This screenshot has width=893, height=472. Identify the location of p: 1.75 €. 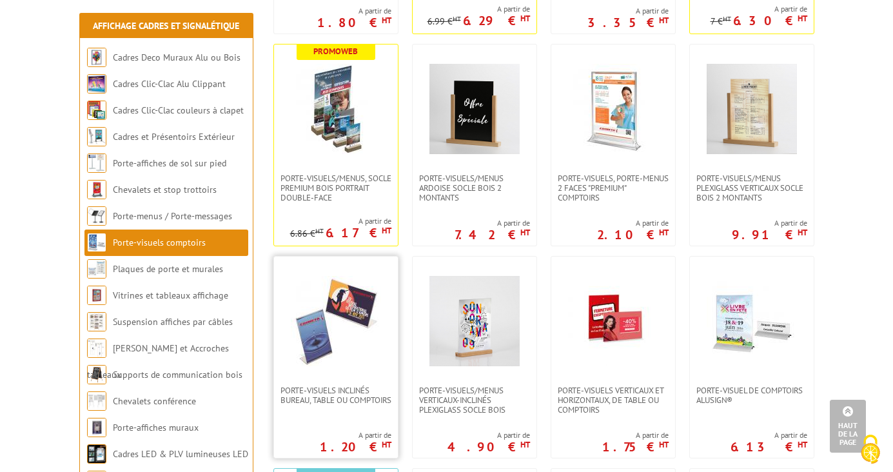
(635, 447).